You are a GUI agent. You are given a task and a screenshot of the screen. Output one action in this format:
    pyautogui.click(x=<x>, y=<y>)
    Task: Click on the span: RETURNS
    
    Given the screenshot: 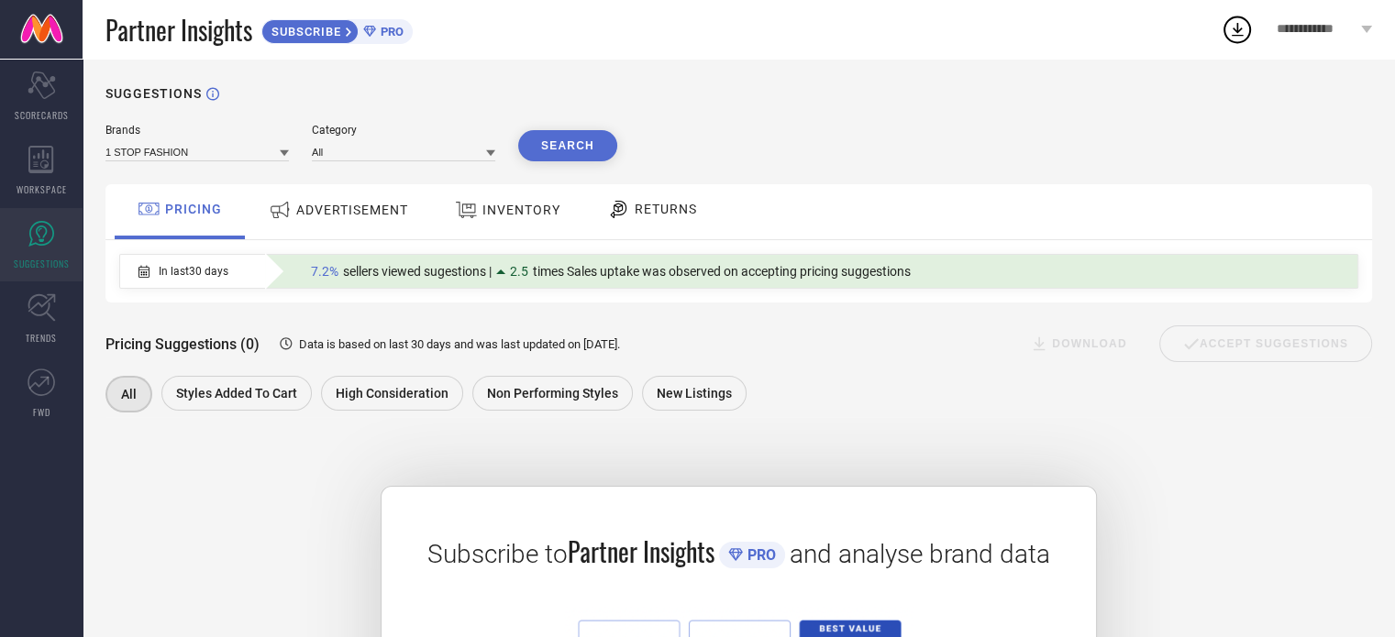 What is the action you would take?
    pyautogui.click(x=666, y=209)
    